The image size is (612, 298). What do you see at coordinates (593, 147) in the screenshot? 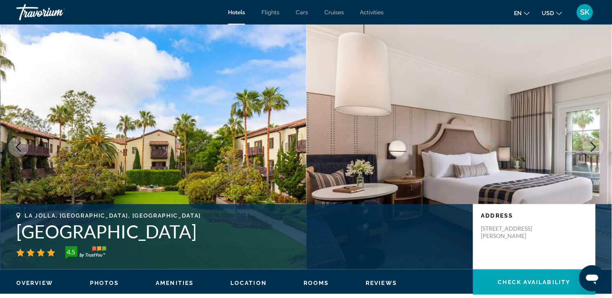
I see `button: Next image` at bounding box center [593, 147].